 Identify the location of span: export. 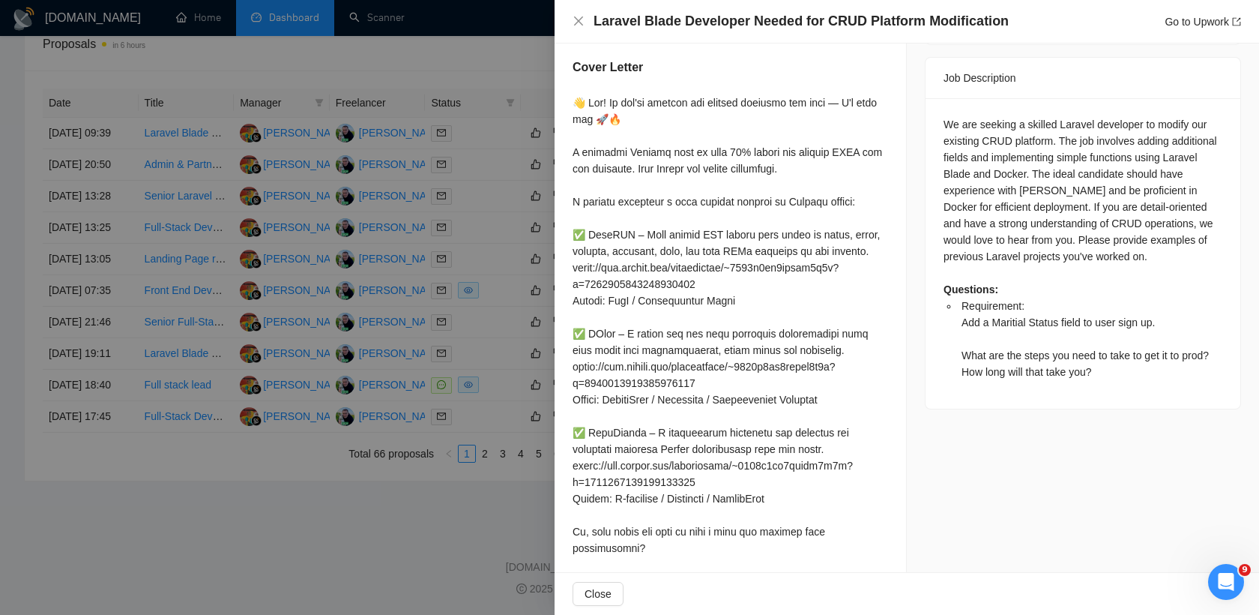
(1237, 22).